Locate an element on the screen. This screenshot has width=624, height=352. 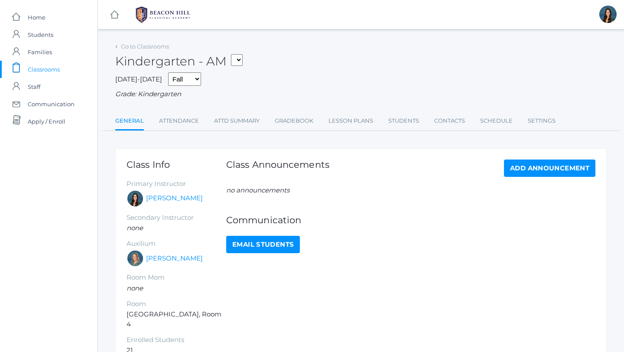
span: Communication is located at coordinates (51, 104).